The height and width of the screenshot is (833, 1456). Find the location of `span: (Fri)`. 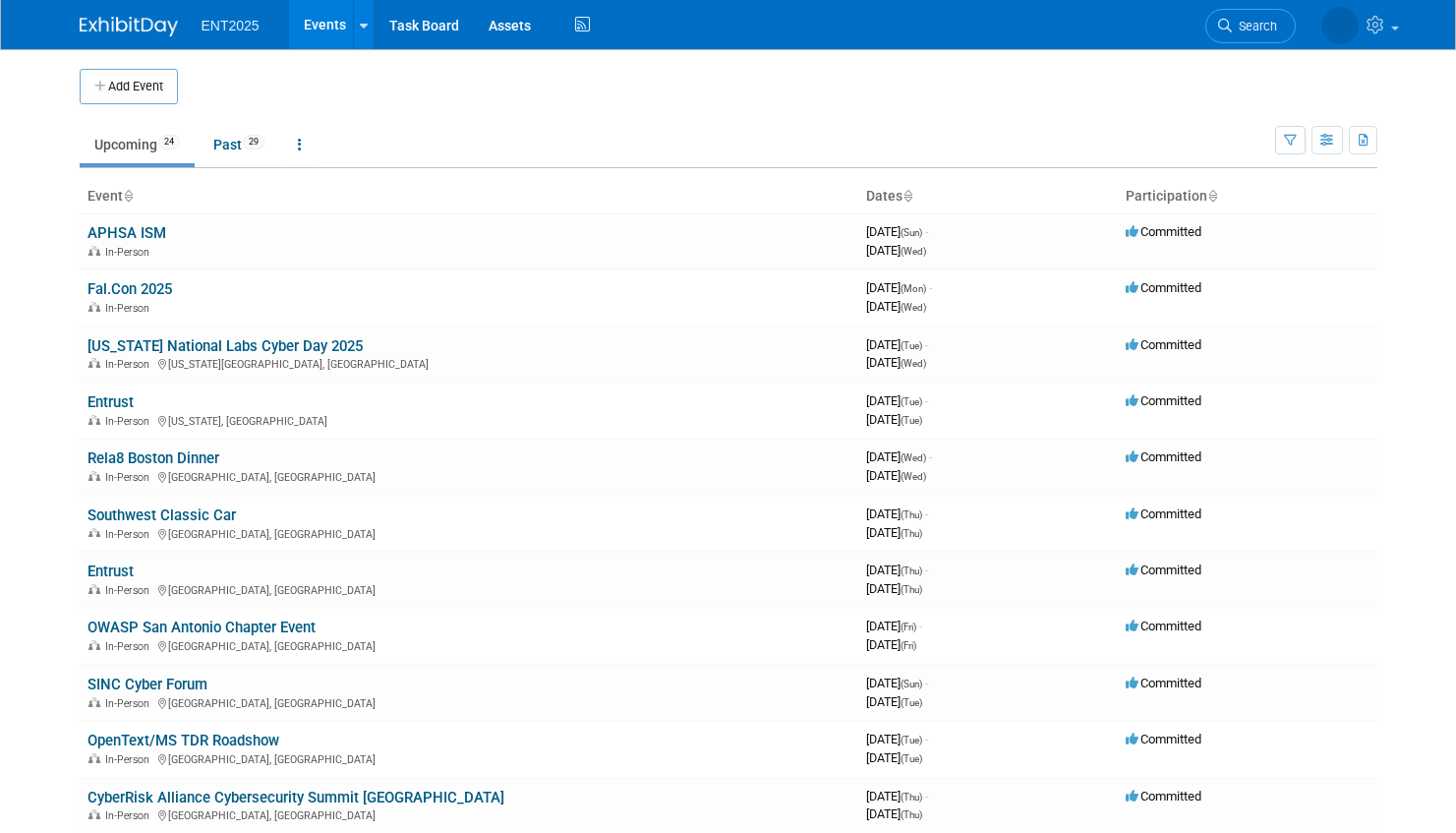

span: (Fri) is located at coordinates (909, 645).